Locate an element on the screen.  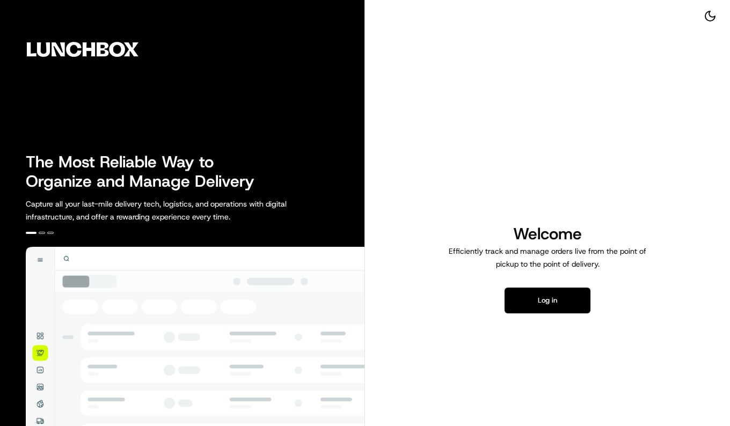
p: Efficiently track and manage orders live from the point of pickup to the point of delivery. is located at coordinates (548, 258).